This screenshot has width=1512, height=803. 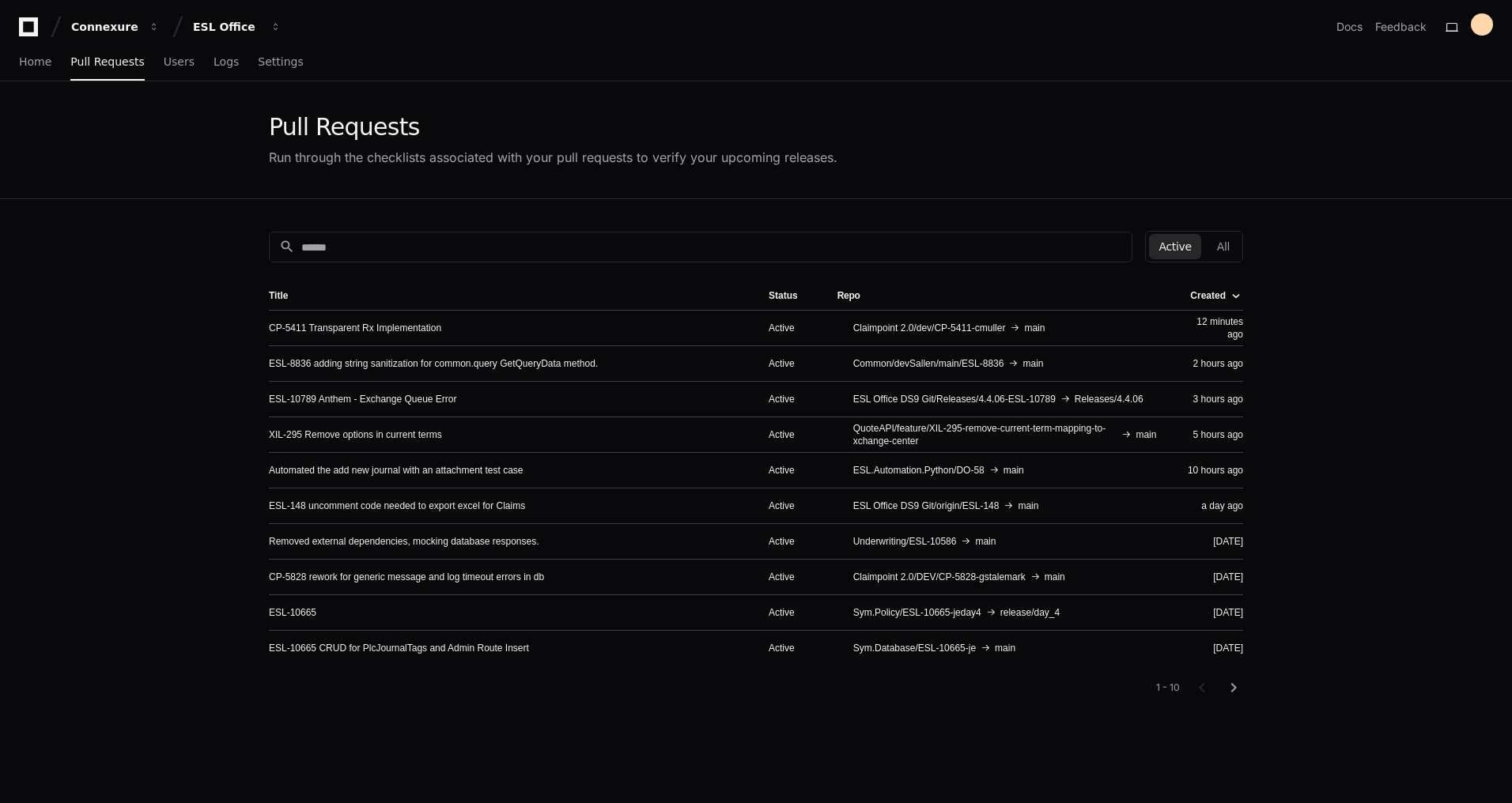 I want to click on a: ESL-10665, so click(x=293, y=612).